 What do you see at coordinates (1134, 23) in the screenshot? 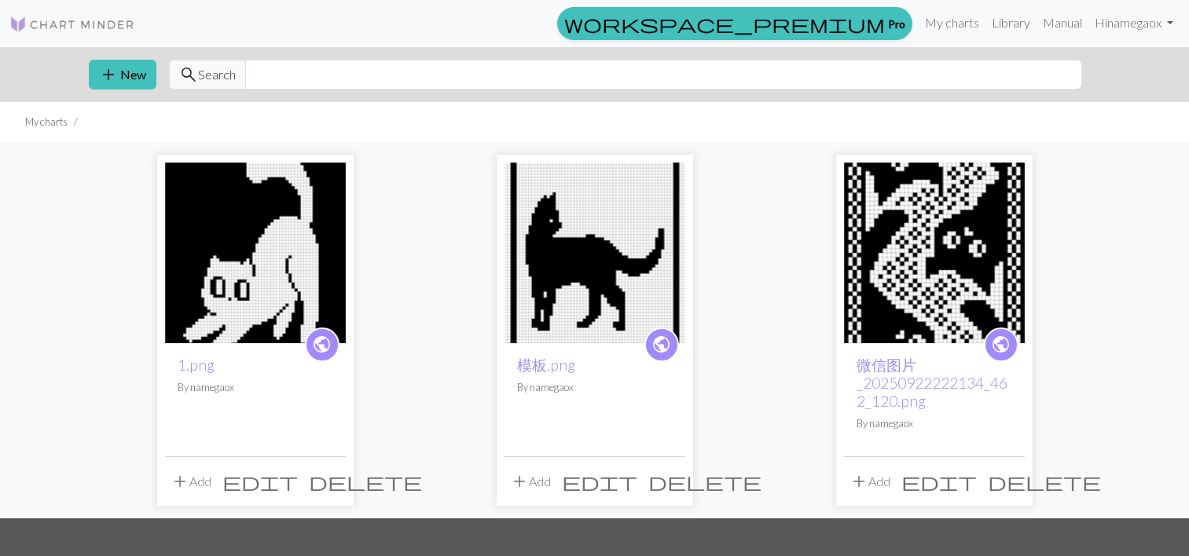
I see `a: Hinamegaox` at bounding box center [1134, 23].